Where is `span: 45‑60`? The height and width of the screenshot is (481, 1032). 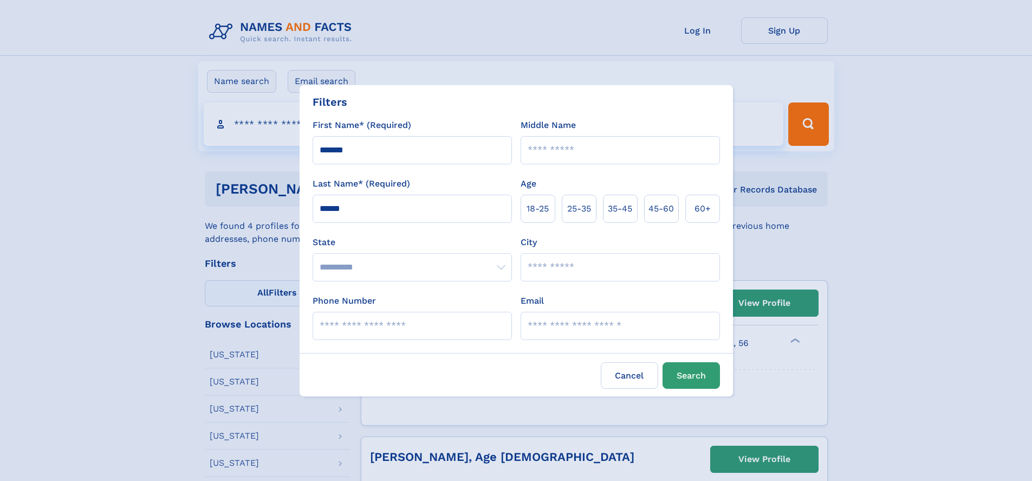
span: 45‑60 is located at coordinates (661, 209).